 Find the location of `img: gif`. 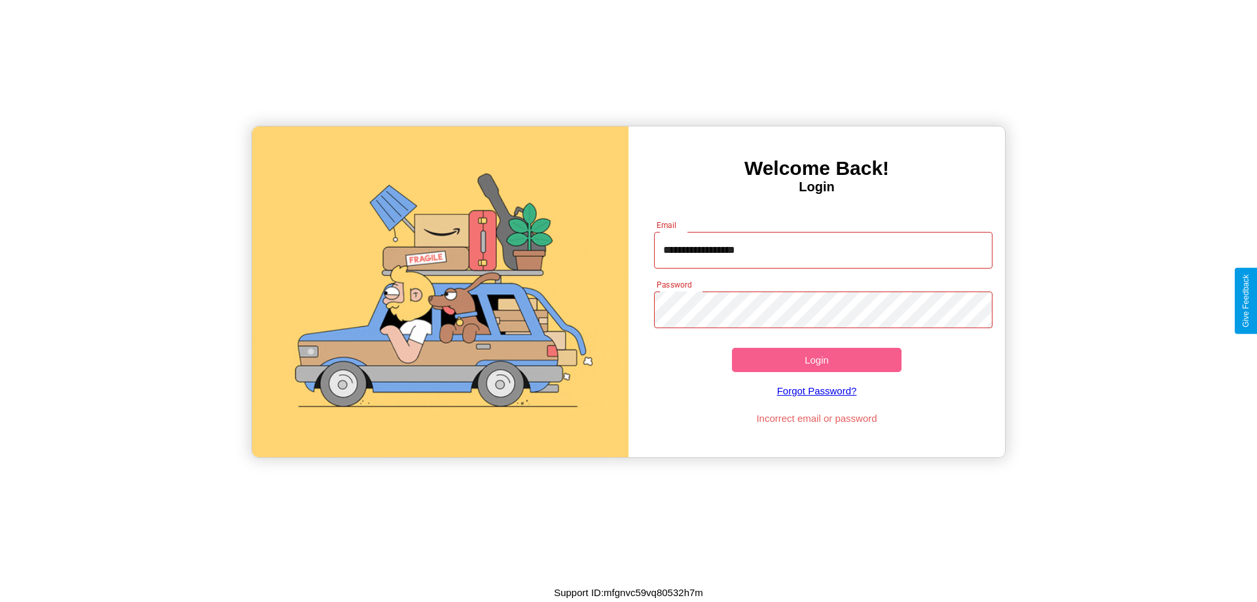

img: gif is located at coordinates (440, 291).